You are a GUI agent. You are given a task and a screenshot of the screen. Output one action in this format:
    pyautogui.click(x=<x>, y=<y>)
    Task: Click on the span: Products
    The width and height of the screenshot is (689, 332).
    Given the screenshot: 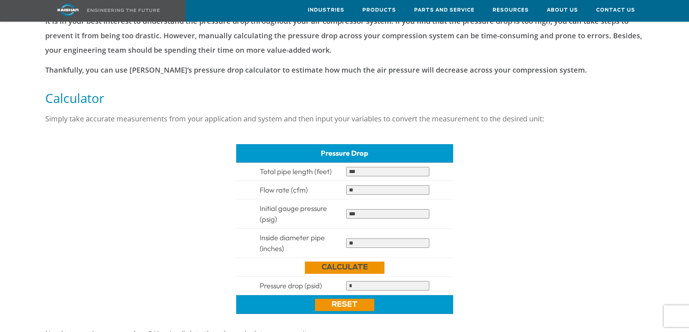 What is the action you would take?
    pyautogui.click(x=379, y=10)
    